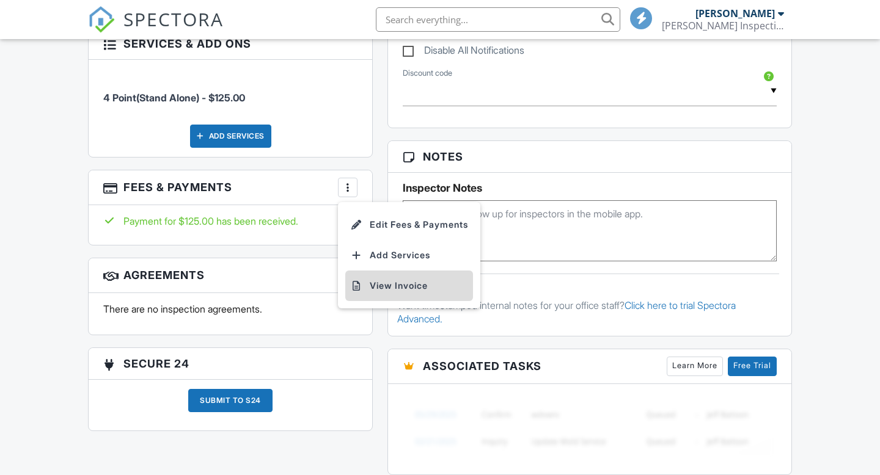 The height and width of the screenshot is (475, 880). What do you see at coordinates (590, 188) in the screenshot?
I see `h5: Inspector Notes` at bounding box center [590, 188].